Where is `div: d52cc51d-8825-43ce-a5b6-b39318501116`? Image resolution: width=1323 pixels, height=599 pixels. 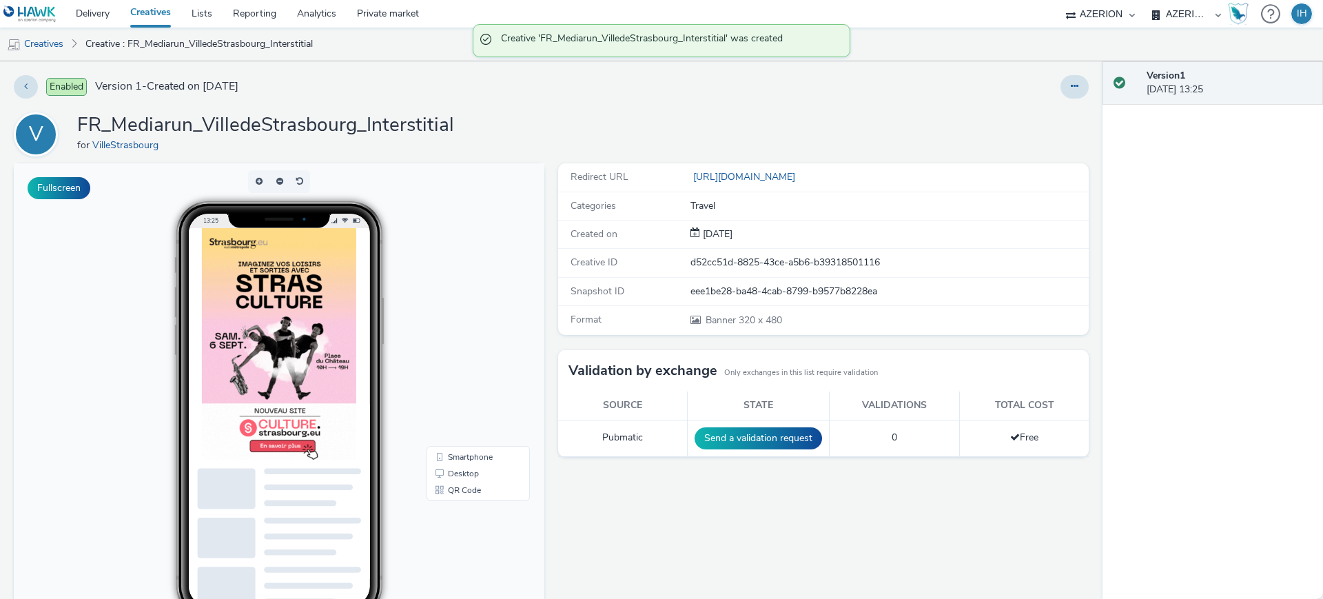
div: d52cc51d-8825-43ce-a5b6-b39318501116 is located at coordinates (889, 263).